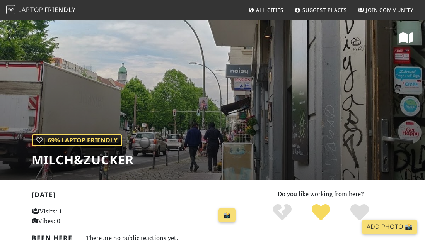 The height and width of the screenshot is (242, 425). Describe the element at coordinates (321, 213) in the screenshot. I see `div: Yes` at that location.